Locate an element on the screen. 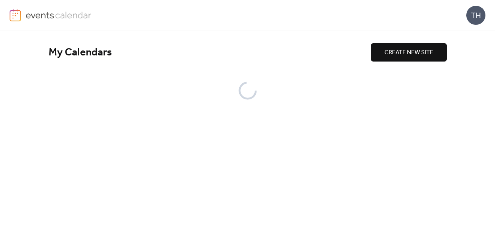 This screenshot has width=495, height=245. span: CREATE NEW SITE is located at coordinates (409, 53).